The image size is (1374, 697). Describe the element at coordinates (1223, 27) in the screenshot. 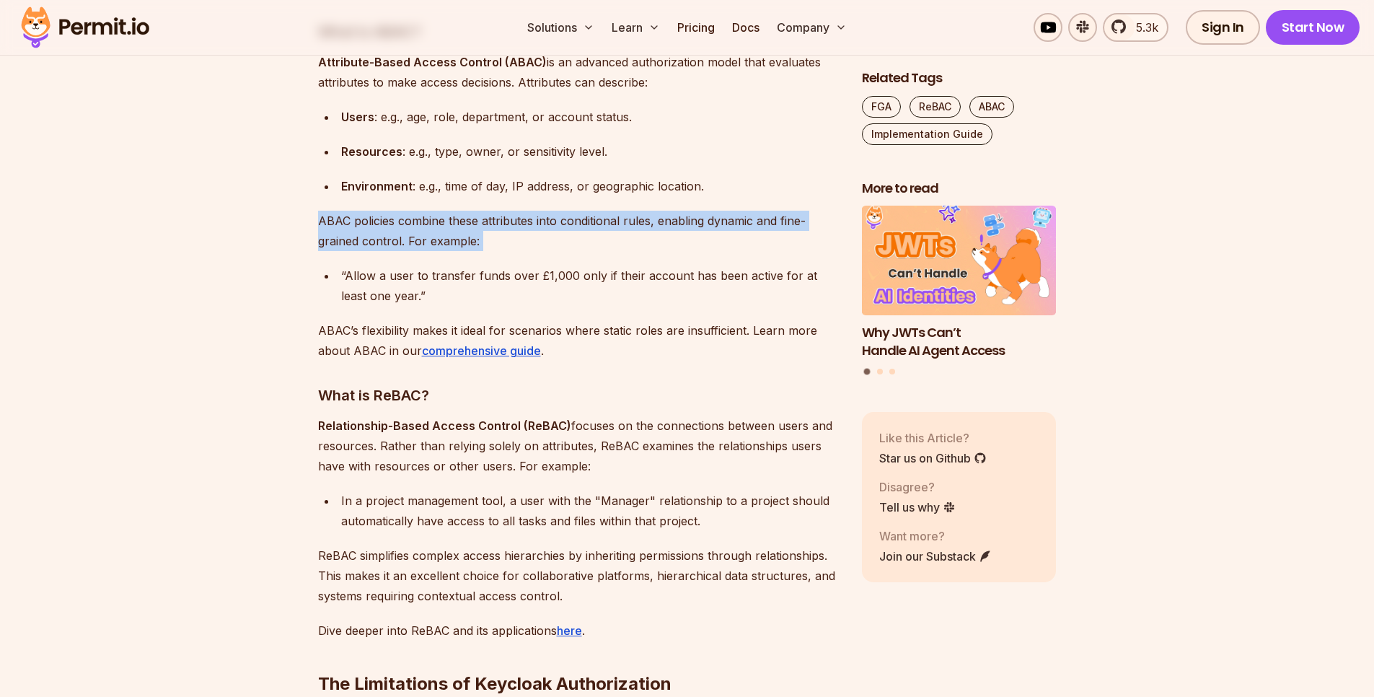

I see `a: Sign In` at that location.